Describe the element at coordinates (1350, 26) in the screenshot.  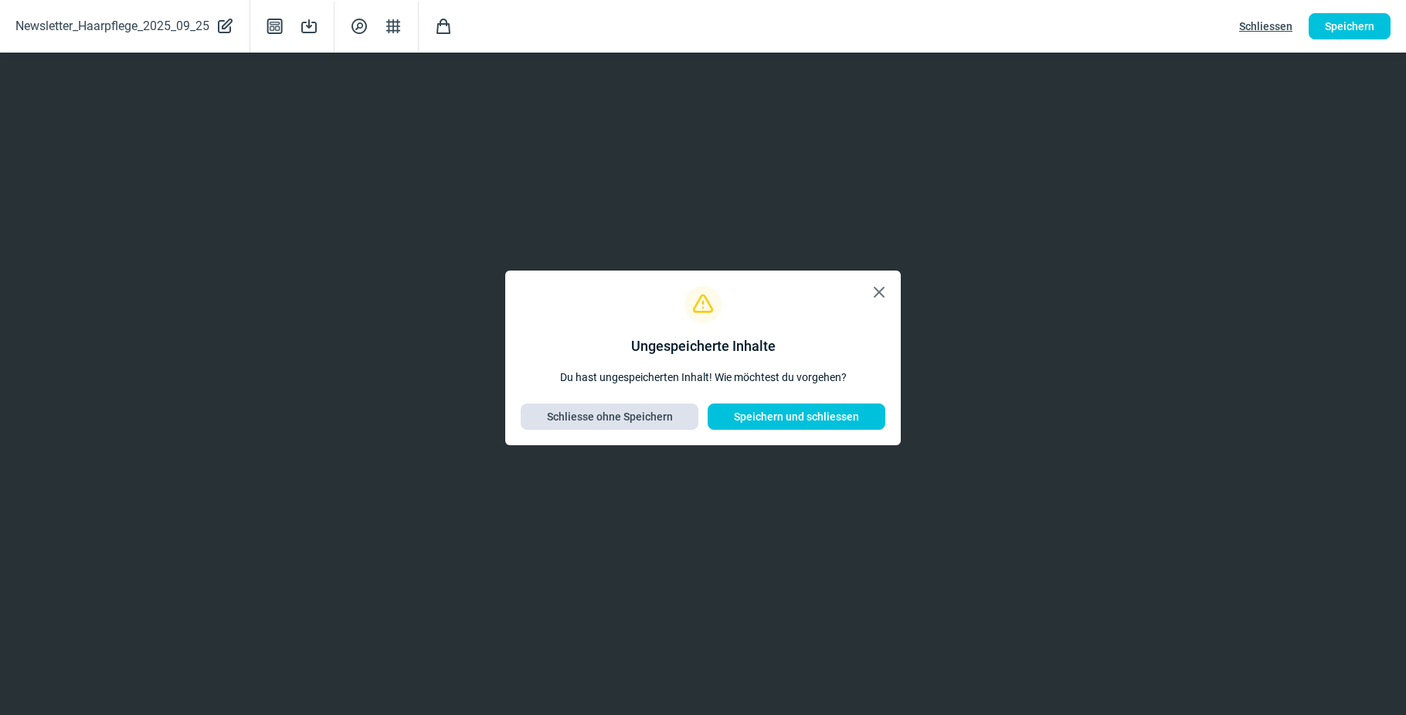
I see `span: Speichern` at that location.